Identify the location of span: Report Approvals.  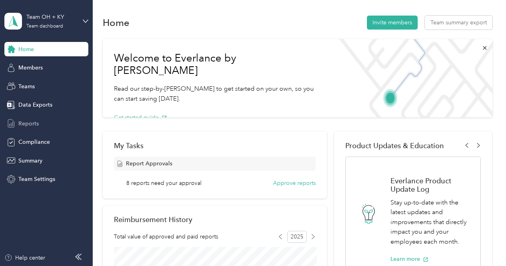
(149, 163).